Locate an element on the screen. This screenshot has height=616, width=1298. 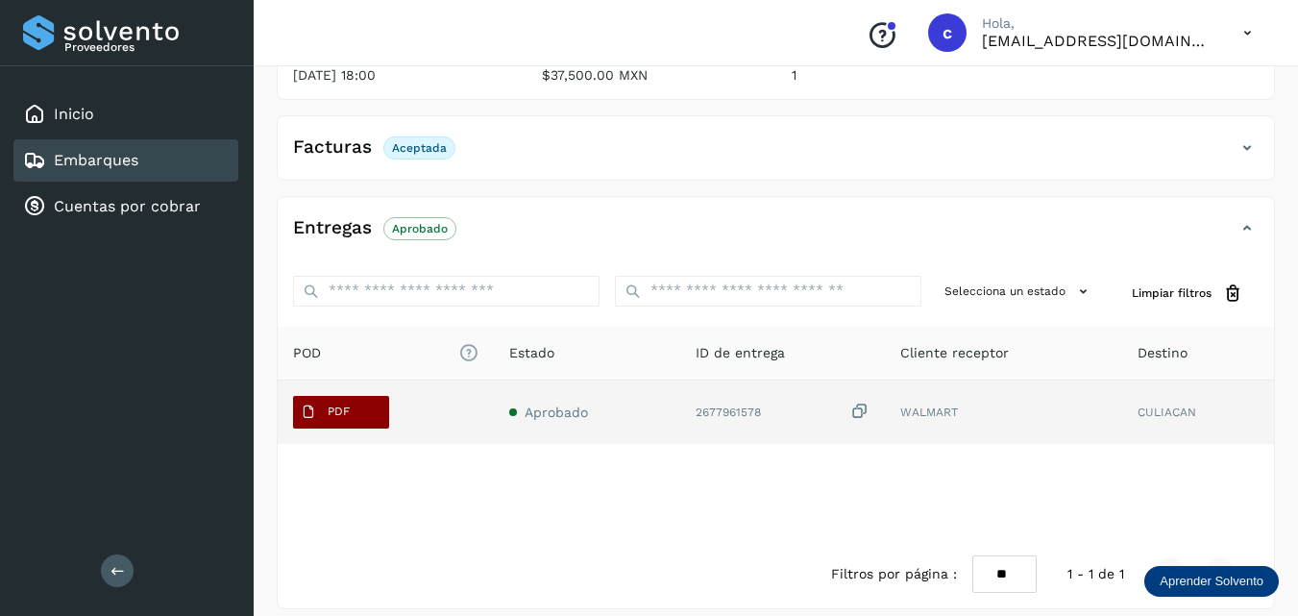
div: Embarques is located at coordinates (126, 160).